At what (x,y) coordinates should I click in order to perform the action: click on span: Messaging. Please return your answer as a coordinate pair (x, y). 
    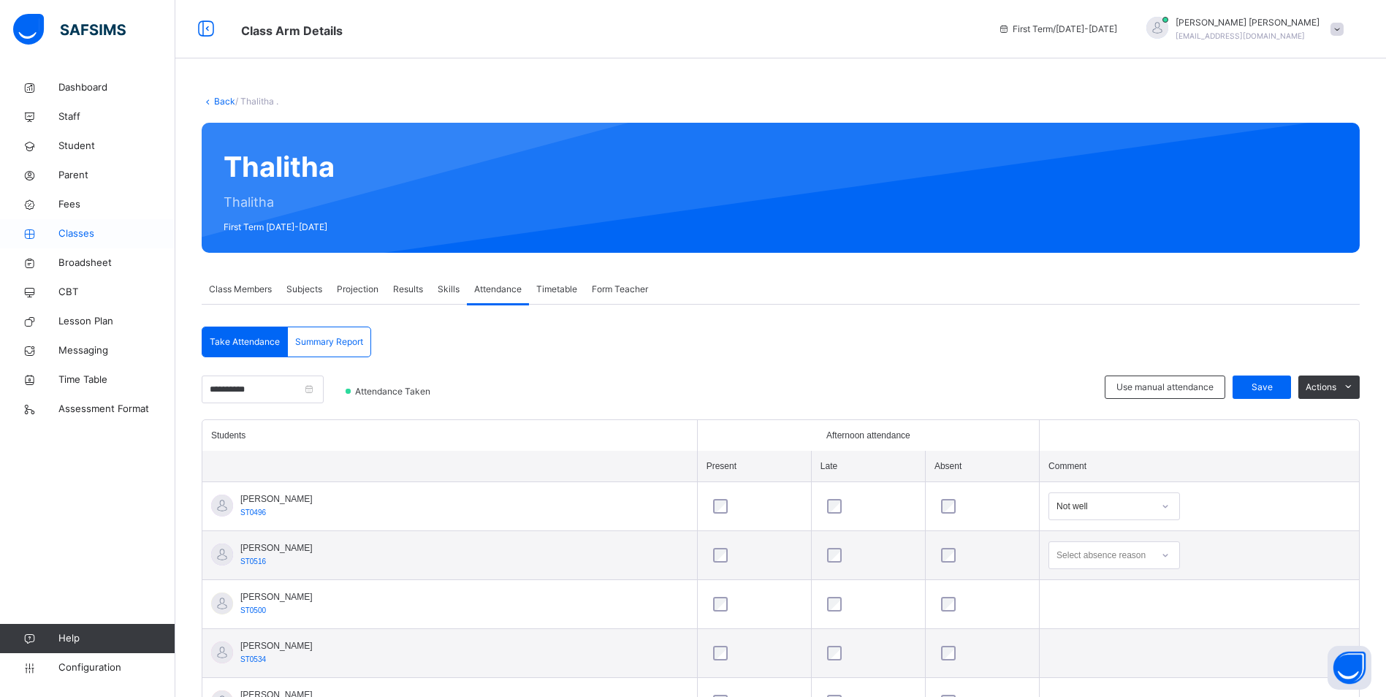
    Looking at the image, I should click on (117, 351).